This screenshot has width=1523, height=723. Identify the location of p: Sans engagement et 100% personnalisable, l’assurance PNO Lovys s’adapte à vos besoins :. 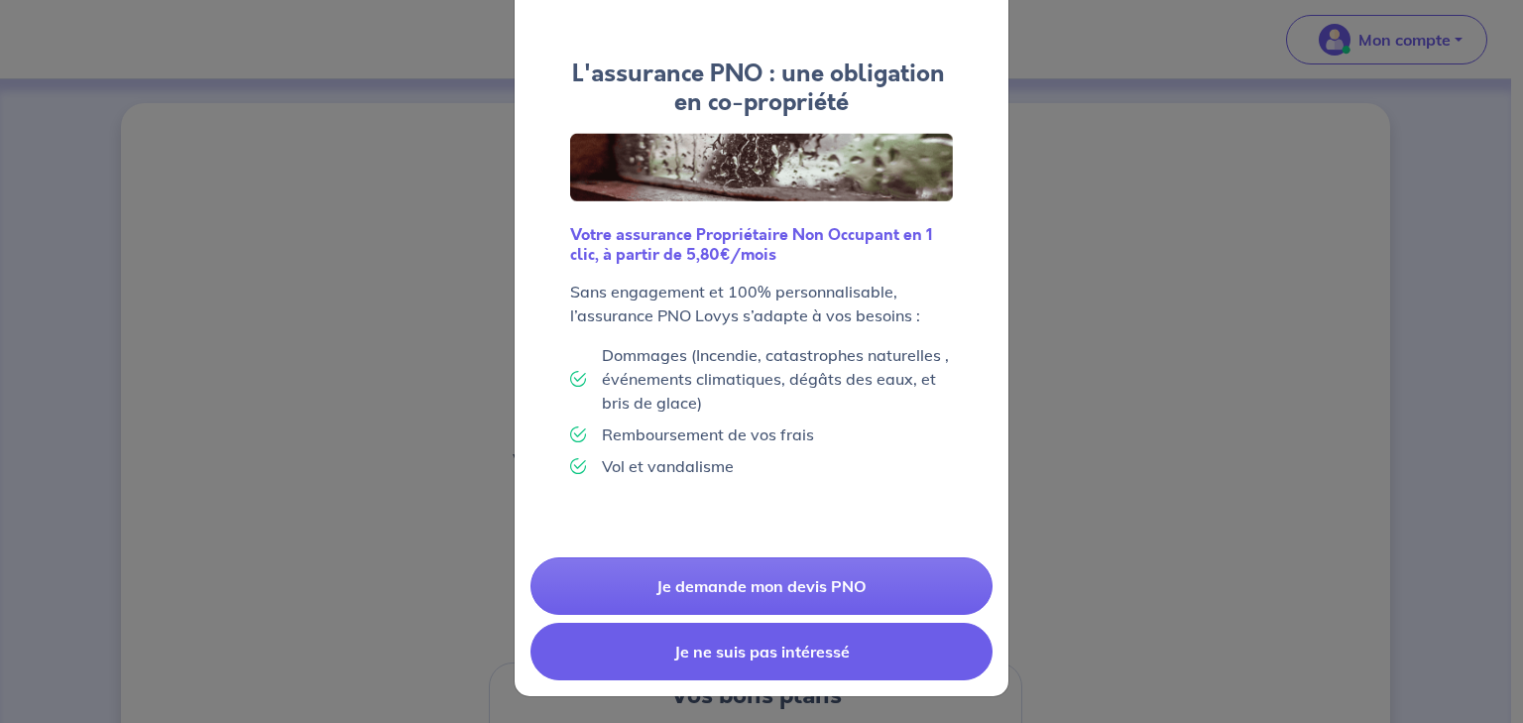
(761, 303).